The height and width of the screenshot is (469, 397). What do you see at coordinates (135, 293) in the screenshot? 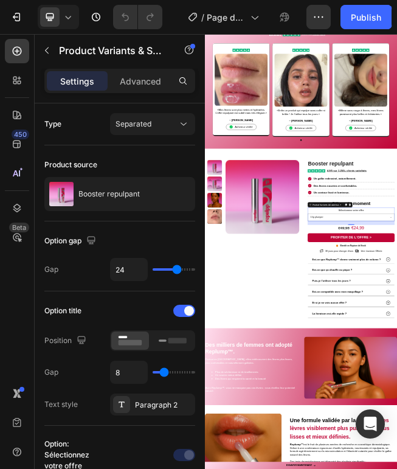
I see `span: Mes lèvres sont plus nettes et hydratées. L’effet repulpant est subtil mais très élégant.` at bounding box center [135, 293].